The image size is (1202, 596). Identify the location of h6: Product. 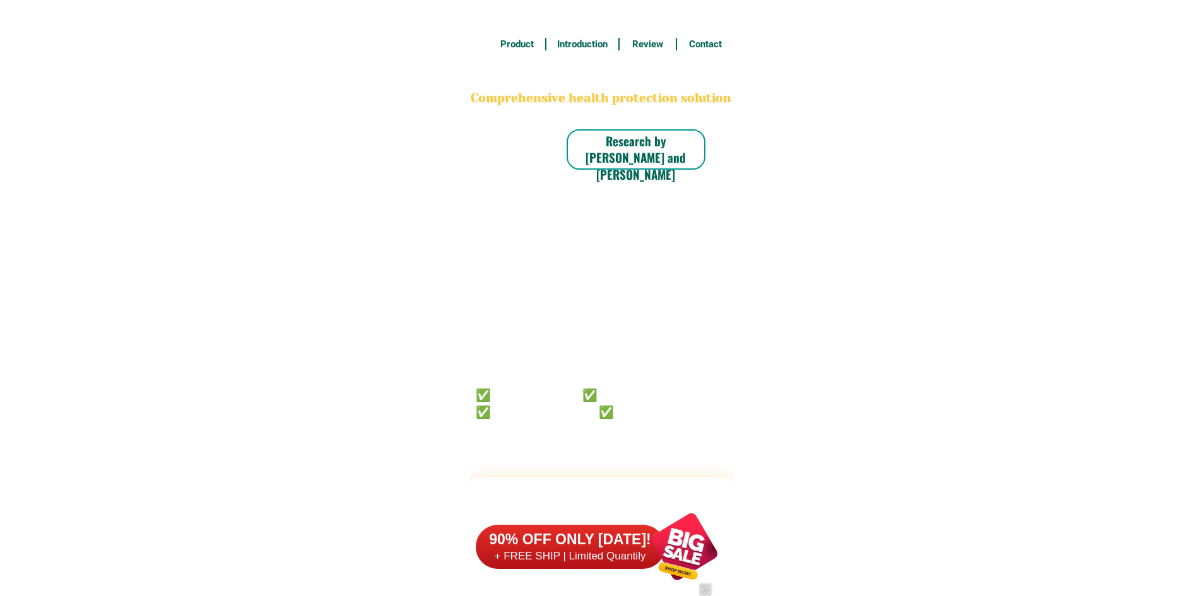
(517, 44).